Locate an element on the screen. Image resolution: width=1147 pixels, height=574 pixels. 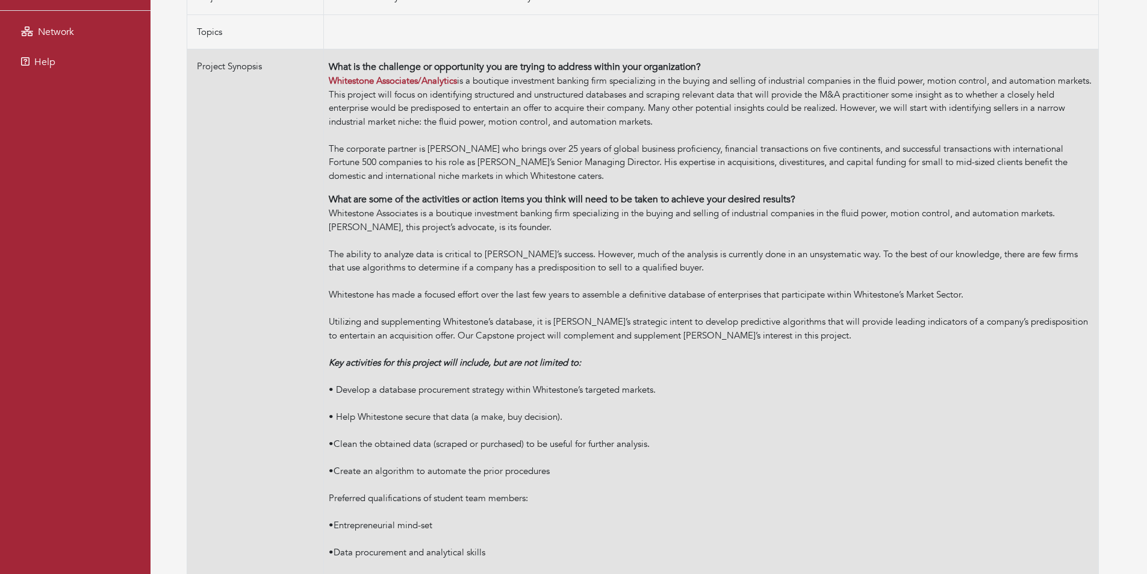
td: Topics is located at coordinates (255, 32).